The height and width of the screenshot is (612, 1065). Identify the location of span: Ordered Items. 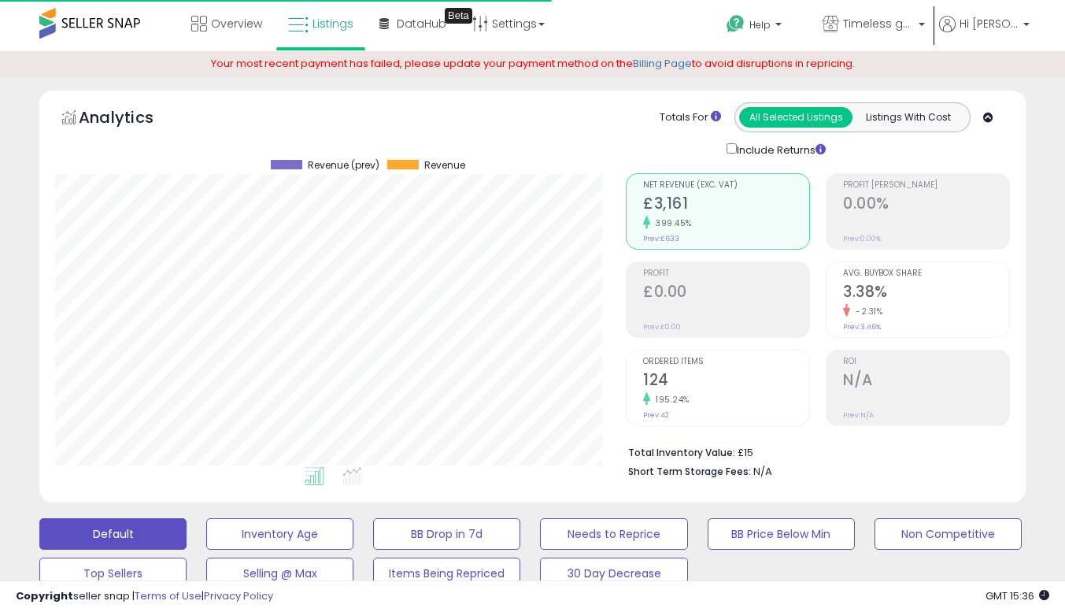
(726, 361).